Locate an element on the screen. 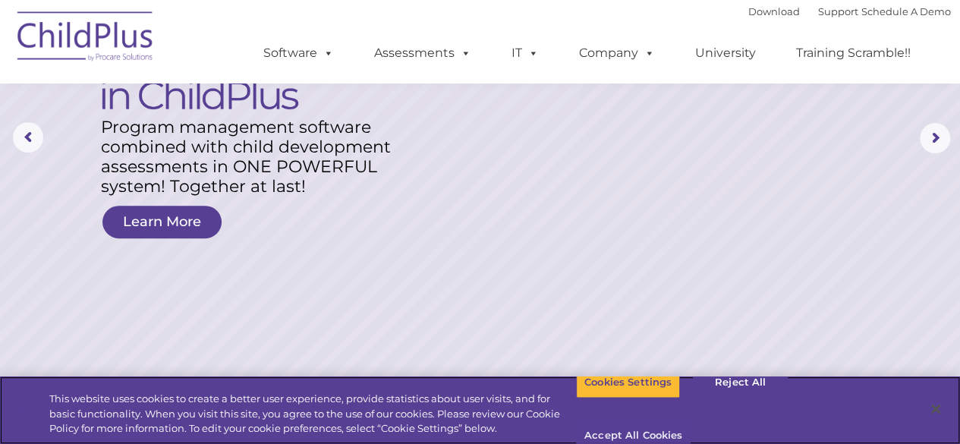 The width and height of the screenshot is (960, 444). button: Close is located at coordinates (935, 409).